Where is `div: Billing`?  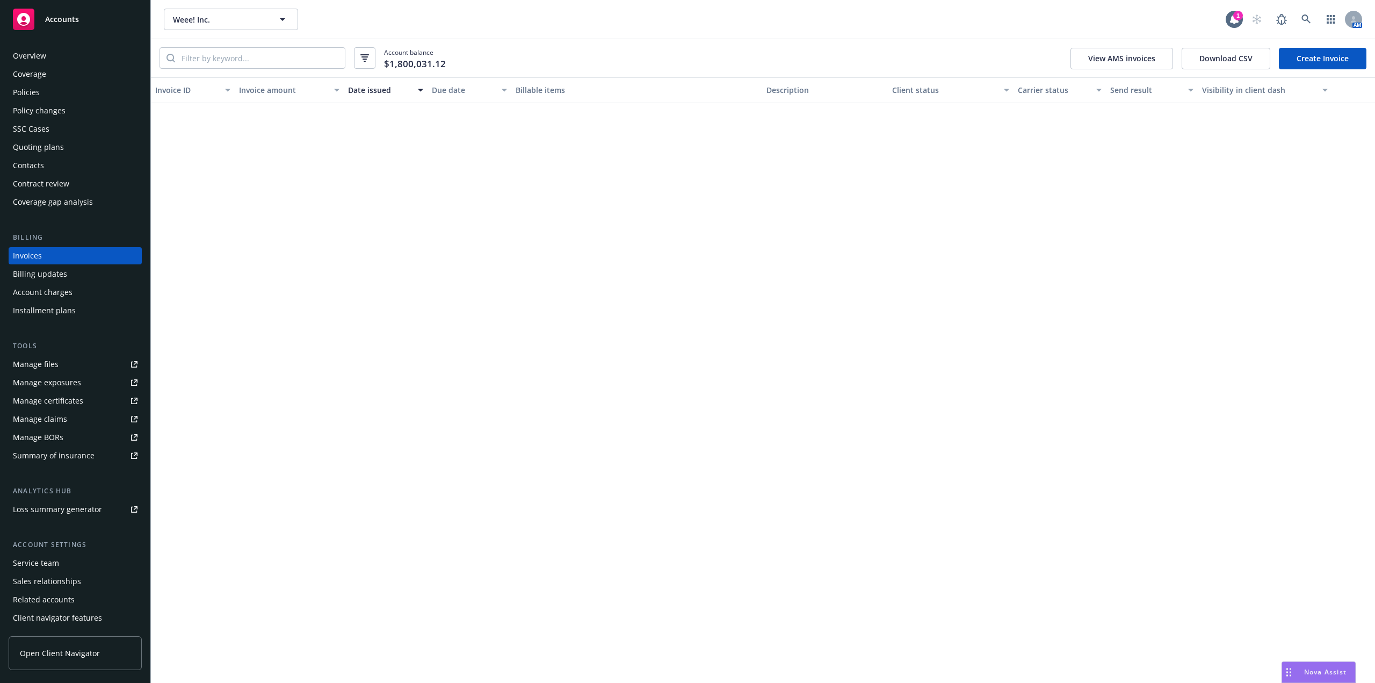 div: Billing is located at coordinates (75, 237).